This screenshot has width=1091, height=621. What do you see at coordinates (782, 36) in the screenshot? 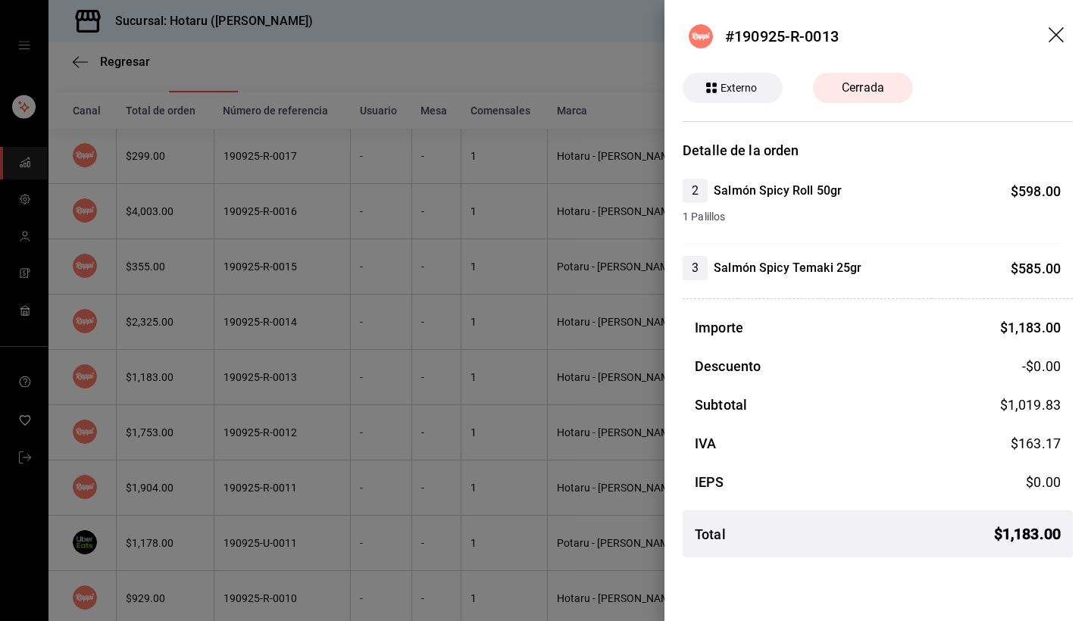
I see `div: #190925-R-0013` at bounding box center [782, 36].